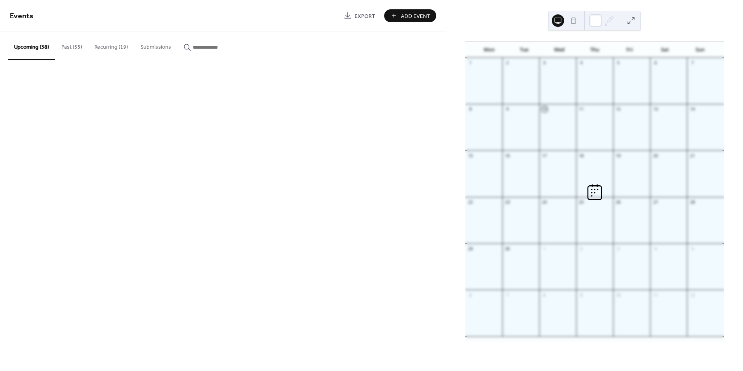 The width and height of the screenshot is (743, 371). I want to click on div: 15, so click(471, 155).